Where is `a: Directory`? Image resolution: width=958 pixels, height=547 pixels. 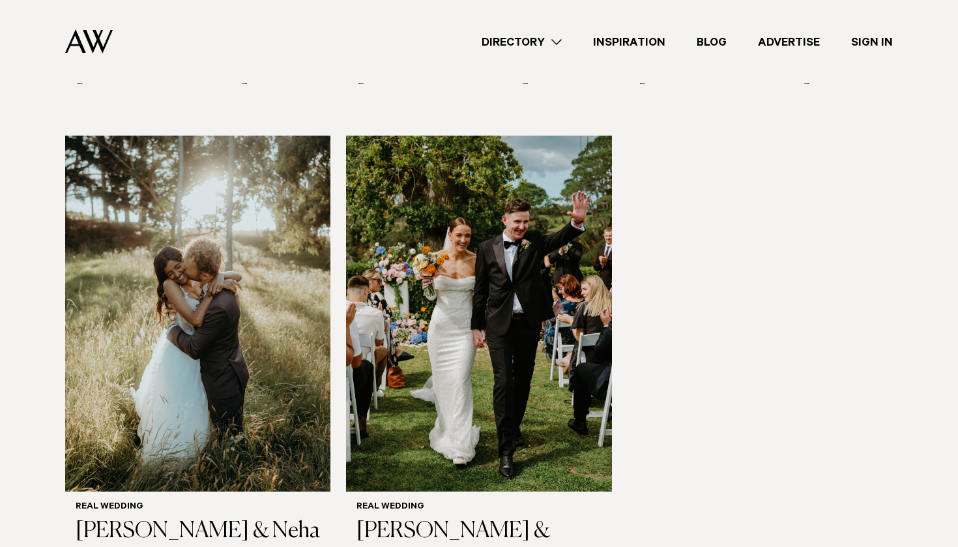 a: Directory is located at coordinates (522, 42).